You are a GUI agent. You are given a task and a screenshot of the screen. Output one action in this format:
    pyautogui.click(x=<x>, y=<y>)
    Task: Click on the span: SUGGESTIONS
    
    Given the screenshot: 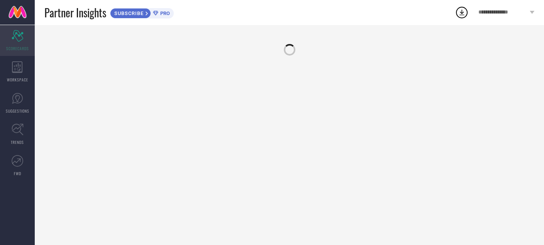 What is the action you would take?
    pyautogui.click(x=17, y=111)
    